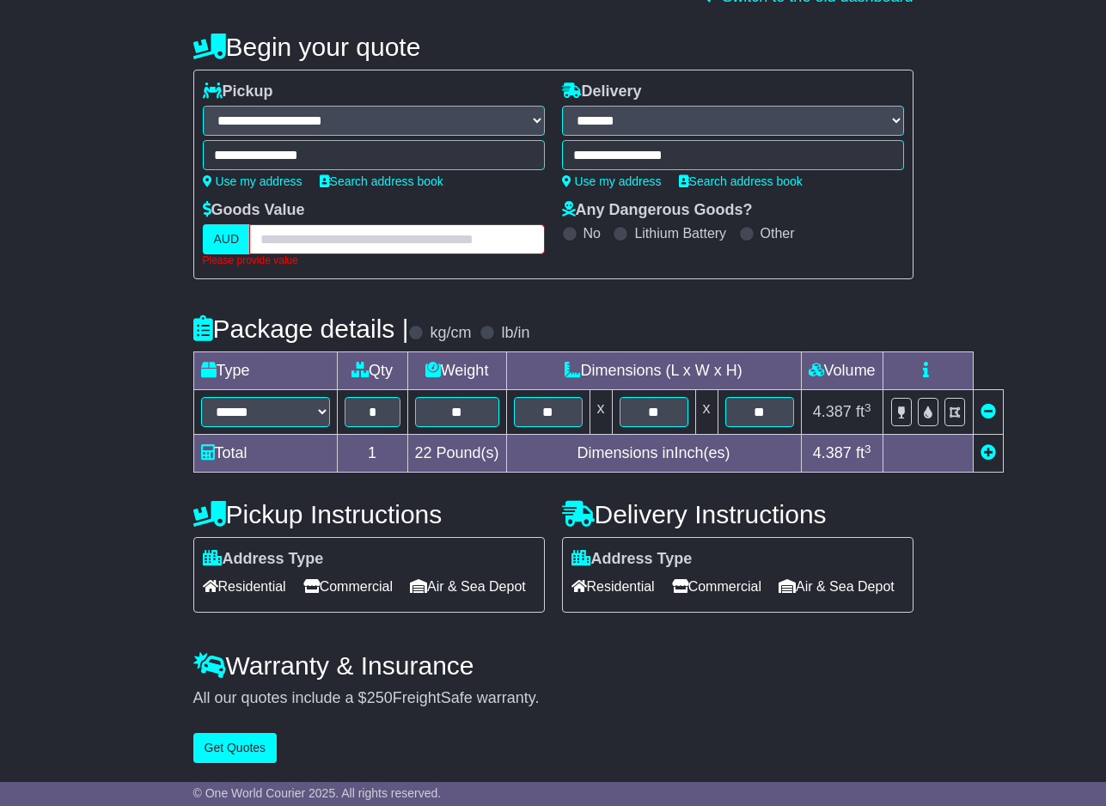 The height and width of the screenshot is (806, 1106). I want to click on label: Other, so click(778, 233).